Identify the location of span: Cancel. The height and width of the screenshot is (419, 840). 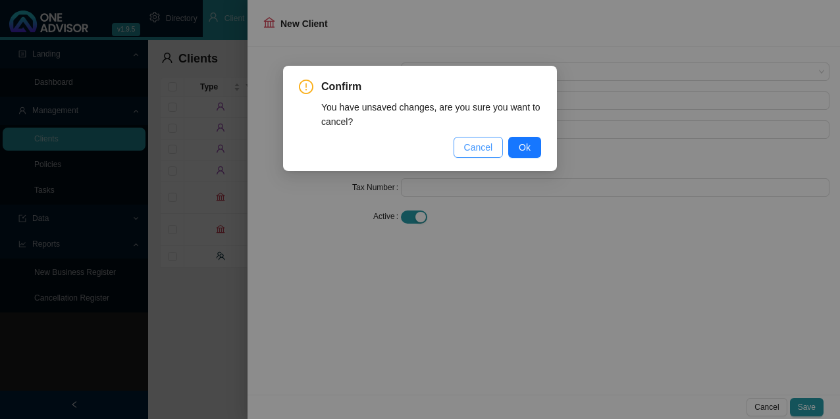
(478, 147).